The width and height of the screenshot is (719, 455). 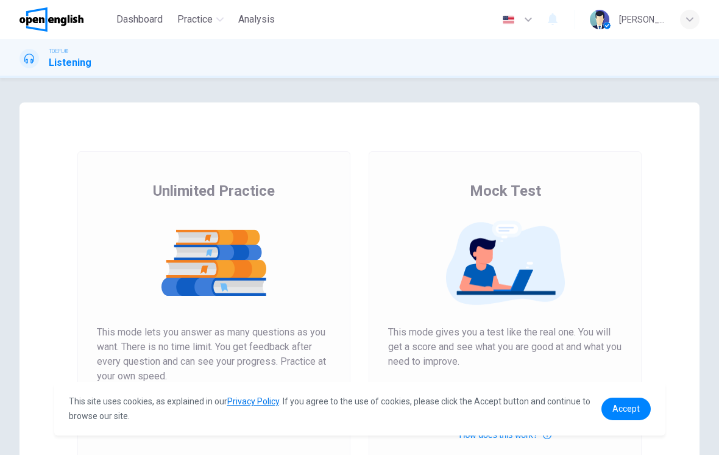 What do you see at coordinates (330, 408) in the screenshot?
I see `span: This site uses cookies, as explained in our . If you agree to the use of cookies, please click th...` at bounding box center [330, 408].